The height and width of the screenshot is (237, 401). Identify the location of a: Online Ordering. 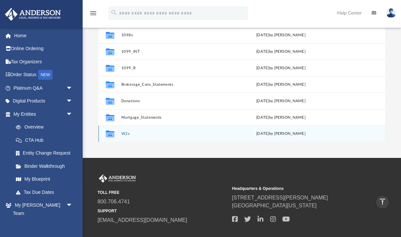
(44, 49).